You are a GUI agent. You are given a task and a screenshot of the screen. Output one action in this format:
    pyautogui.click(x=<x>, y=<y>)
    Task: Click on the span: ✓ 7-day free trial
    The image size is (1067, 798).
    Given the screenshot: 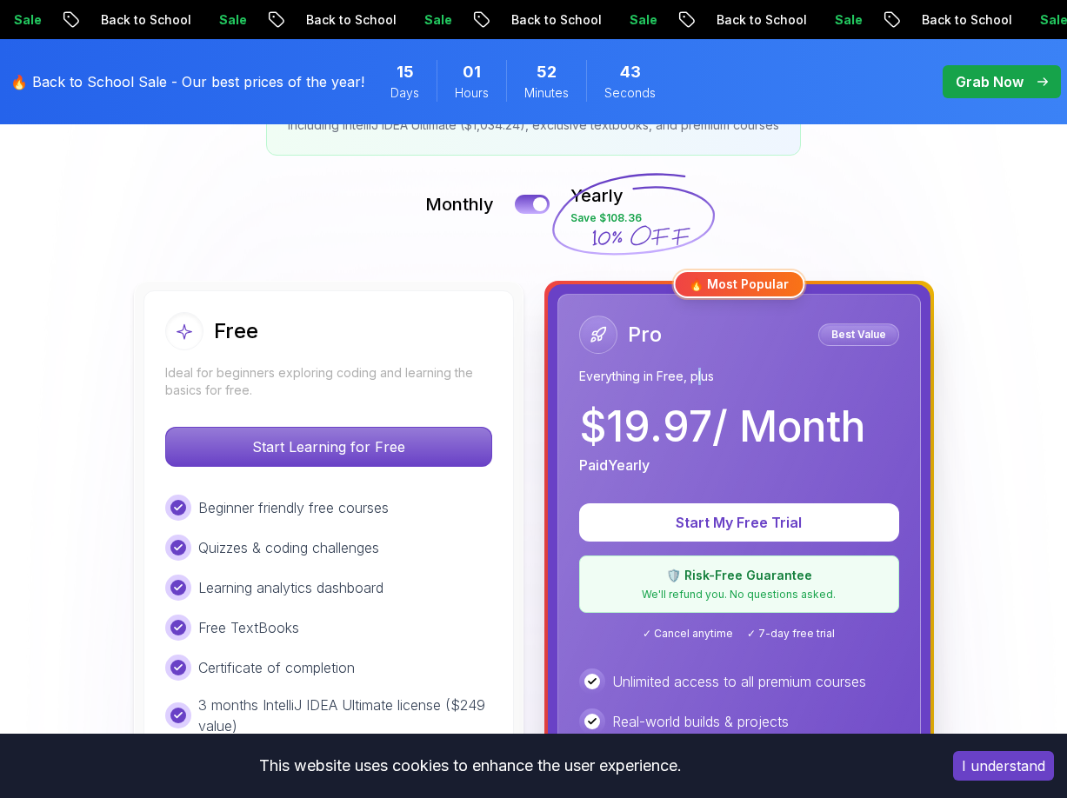 What is the action you would take?
    pyautogui.click(x=790, y=634)
    